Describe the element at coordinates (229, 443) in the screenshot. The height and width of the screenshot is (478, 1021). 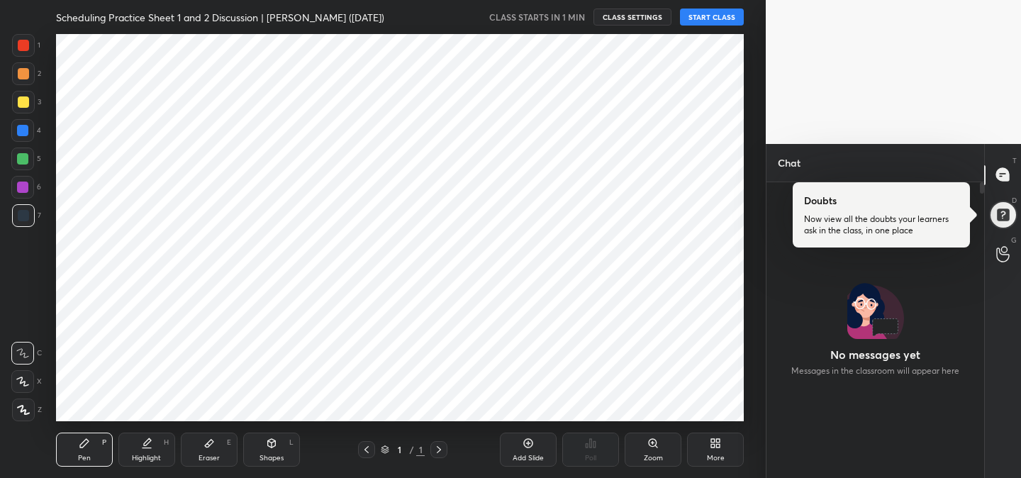
I see `div: E` at that location.